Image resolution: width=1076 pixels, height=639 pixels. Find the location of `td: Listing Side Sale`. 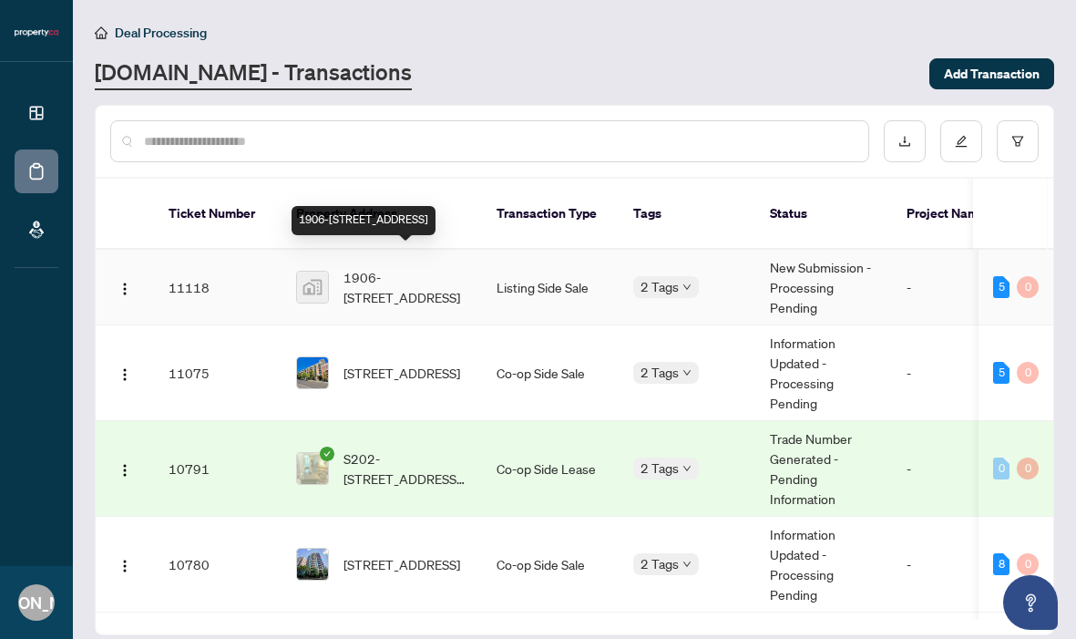

td: Listing Side Sale is located at coordinates (550, 287).